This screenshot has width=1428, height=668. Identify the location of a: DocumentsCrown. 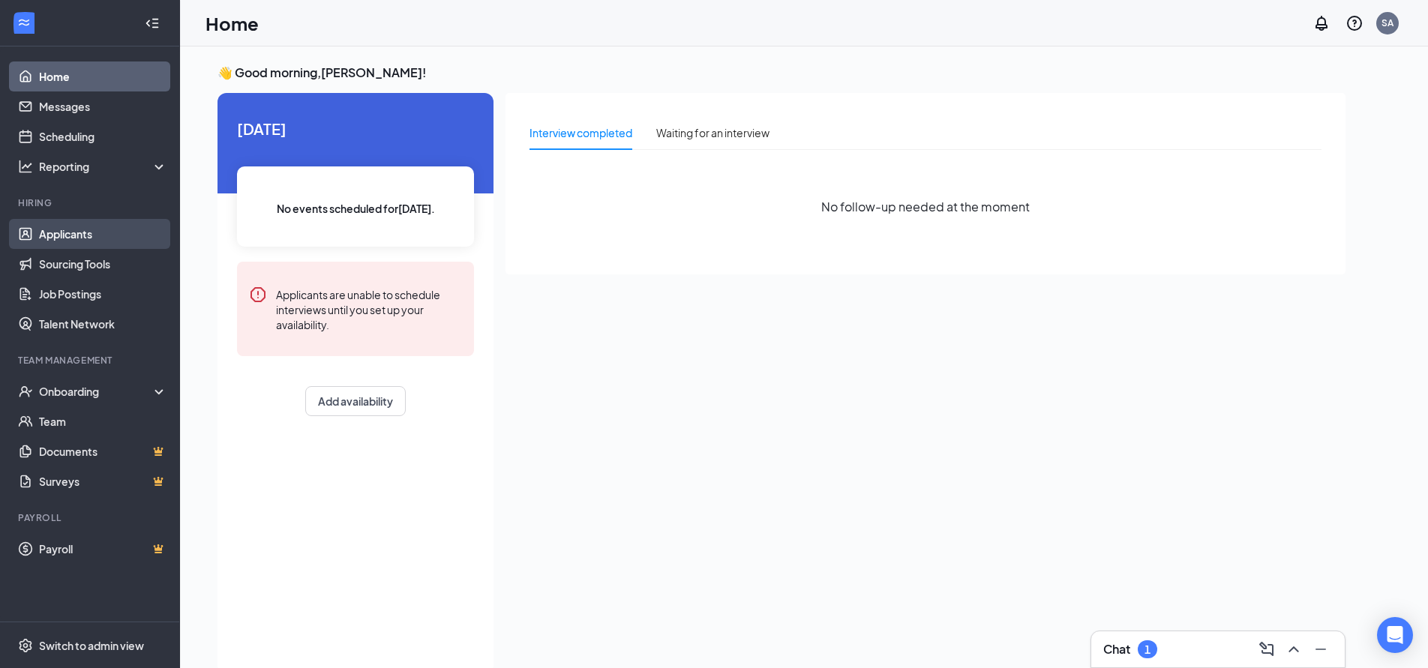
(103, 452).